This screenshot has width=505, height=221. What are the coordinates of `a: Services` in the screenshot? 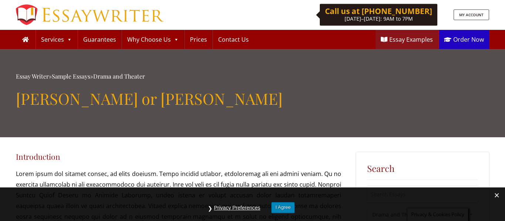 It's located at (57, 40).